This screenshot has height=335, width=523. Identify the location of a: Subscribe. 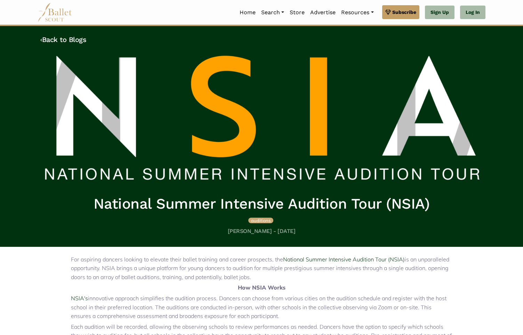
(400, 12).